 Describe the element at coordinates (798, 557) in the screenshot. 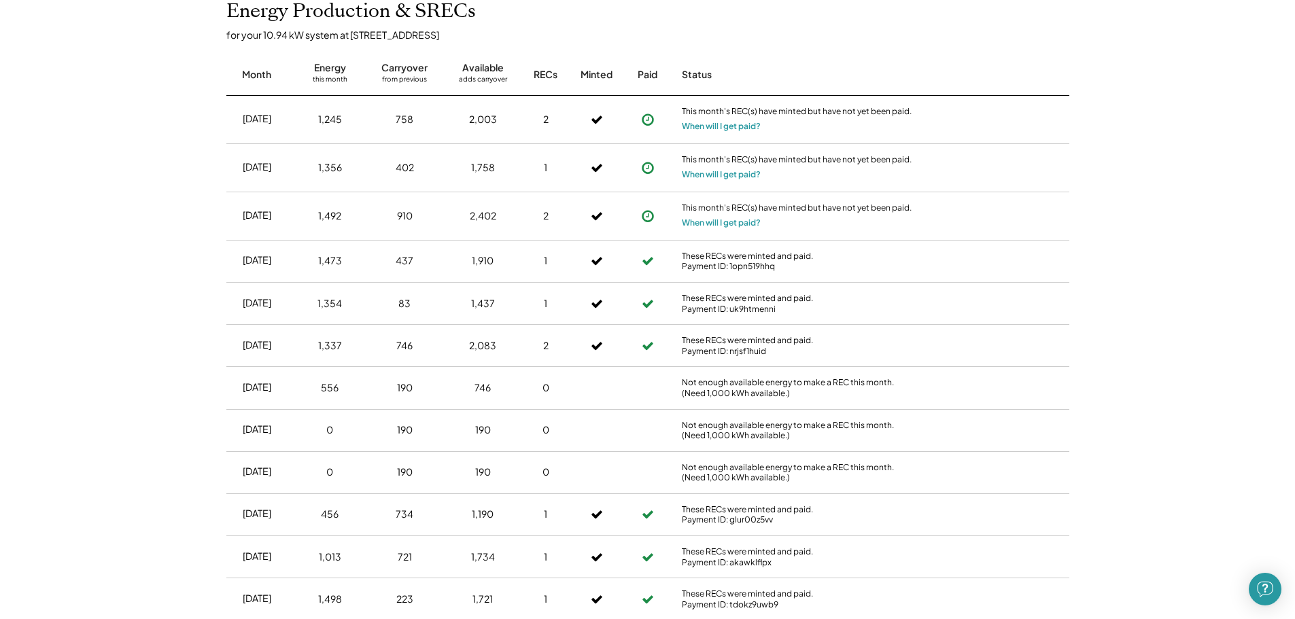

I see `div: These RECs were minted and paid. Payment ID: akawklflpx` at that location.